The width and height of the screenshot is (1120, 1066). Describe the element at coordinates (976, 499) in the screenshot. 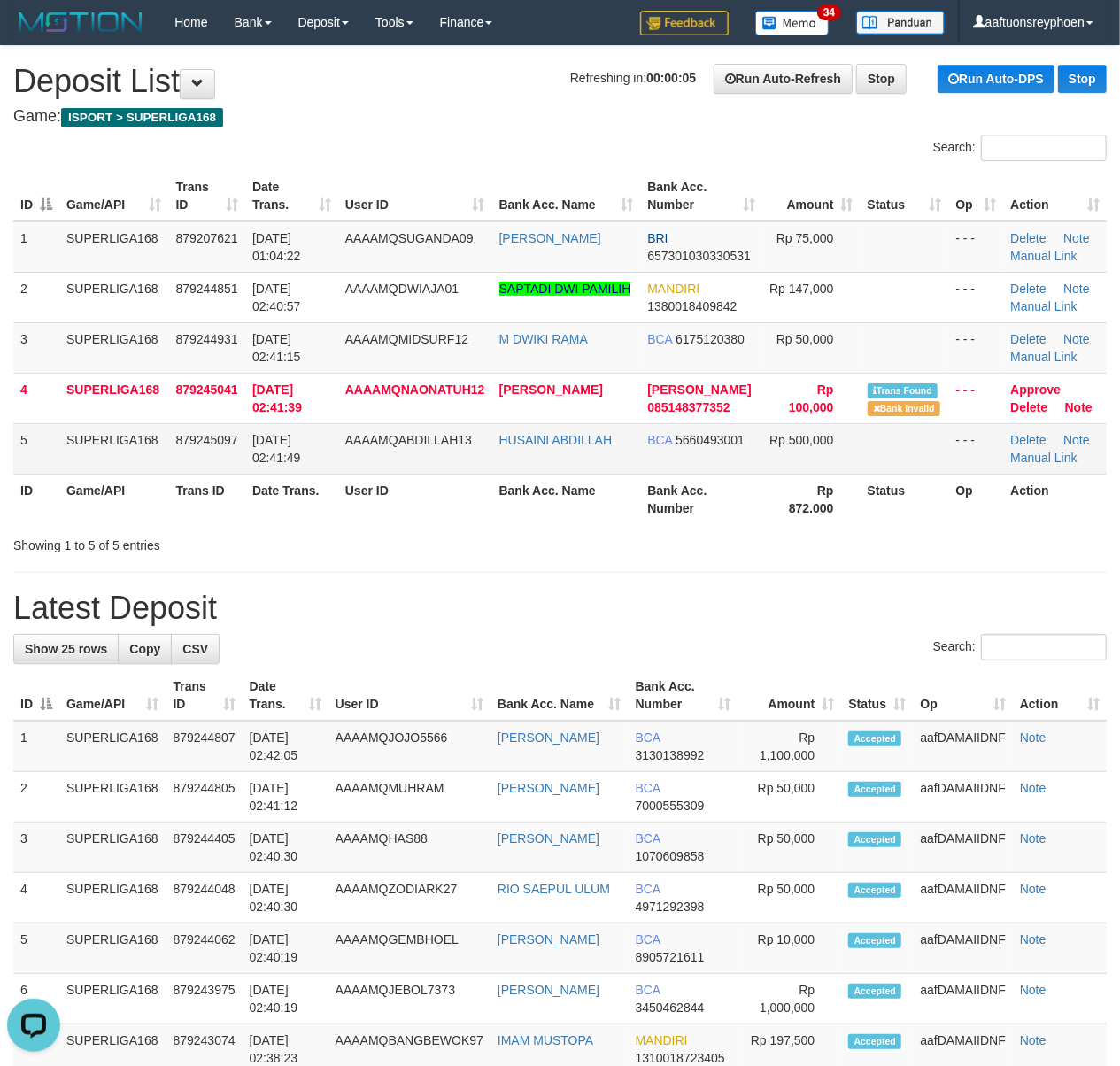

I see `th: Op` at that location.